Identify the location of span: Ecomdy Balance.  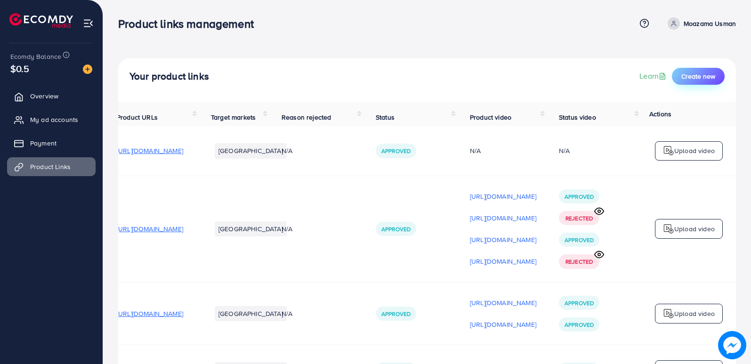
(36, 57).